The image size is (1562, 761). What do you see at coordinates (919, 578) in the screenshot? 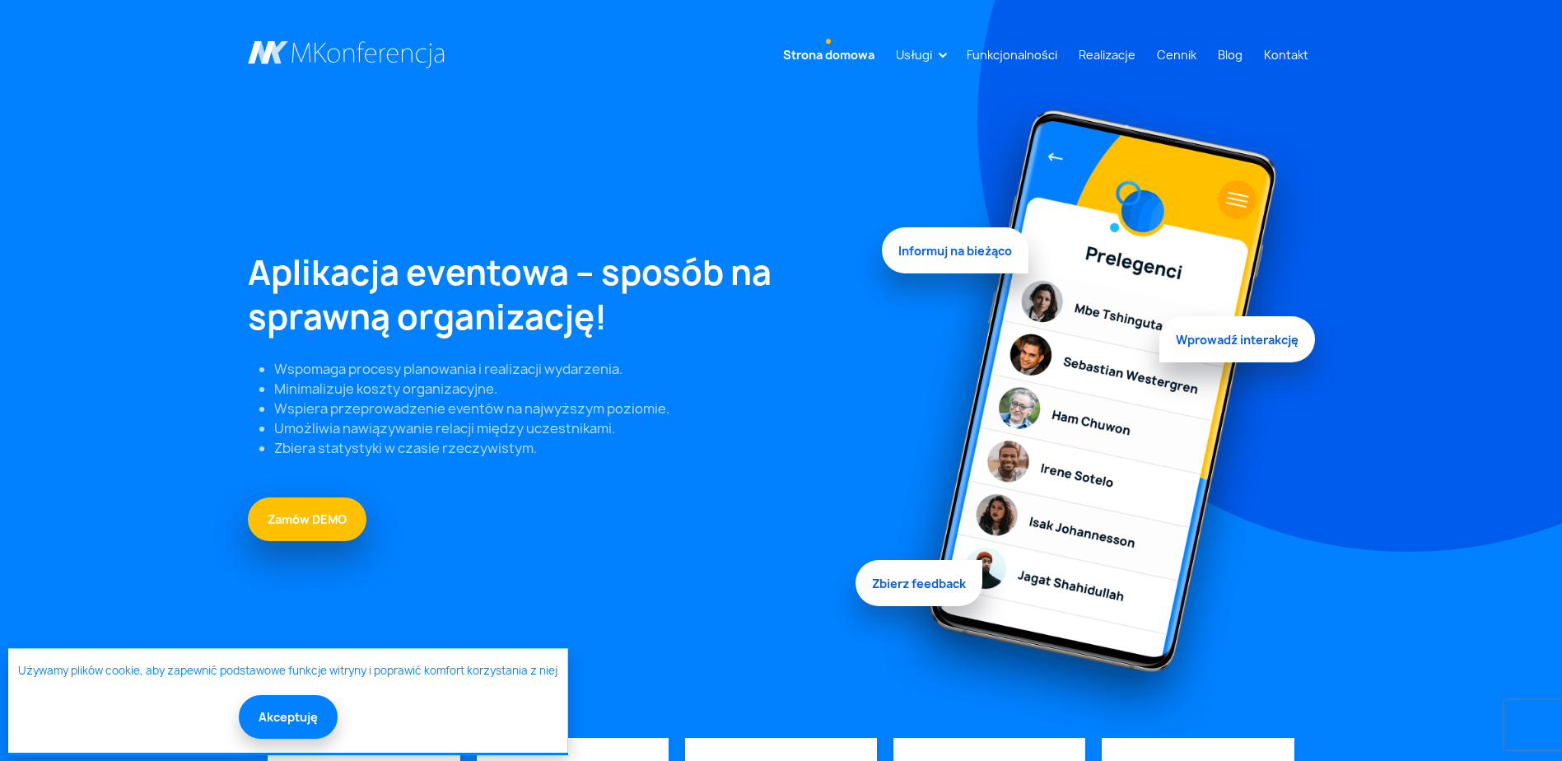
I see `span: Zbierz feedback` at bounding box center [919, 578].